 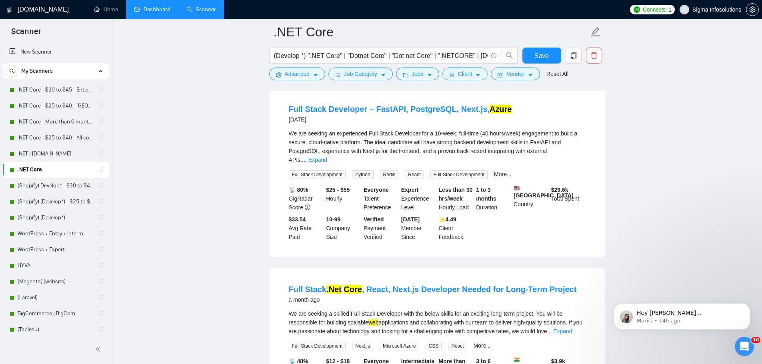 I want to click on li: New Scanner, so click(x=56, y=52).